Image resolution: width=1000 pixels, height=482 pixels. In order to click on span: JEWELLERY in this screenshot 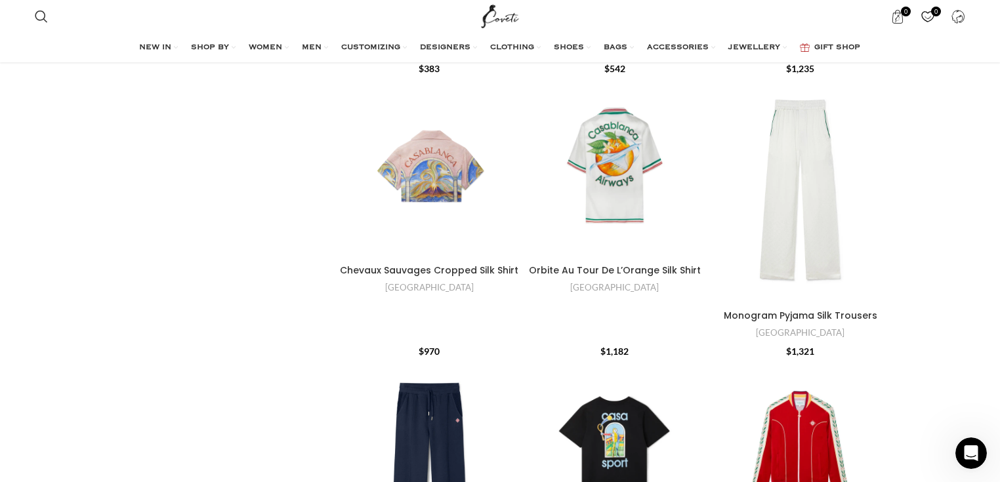, I will do `click(754, 48)`.